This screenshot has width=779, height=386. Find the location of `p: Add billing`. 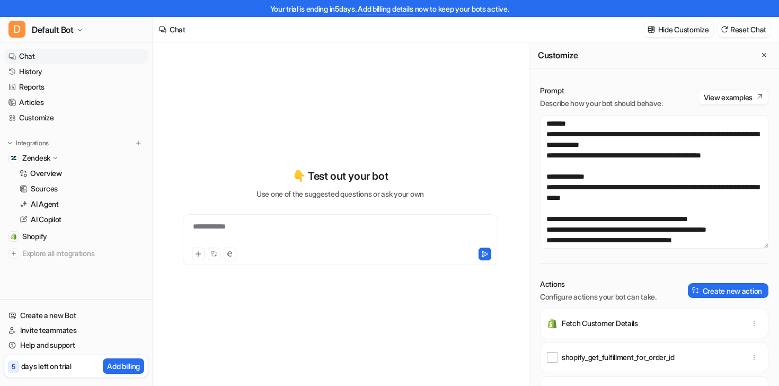

p: Add billing is located at coordinates (124, 366).